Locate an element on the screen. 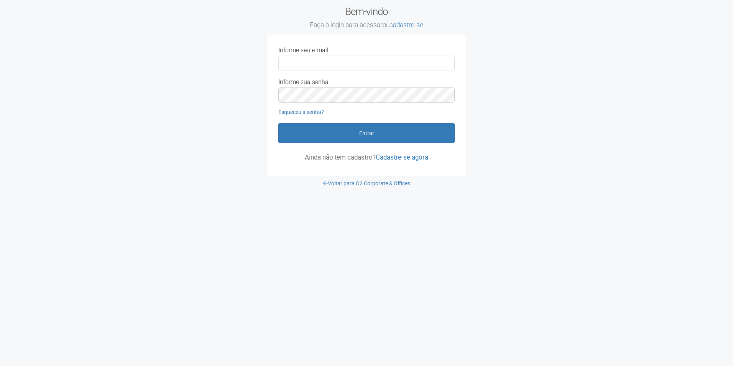  small: Faça o login para acessar is located at coordinates (367, 25).